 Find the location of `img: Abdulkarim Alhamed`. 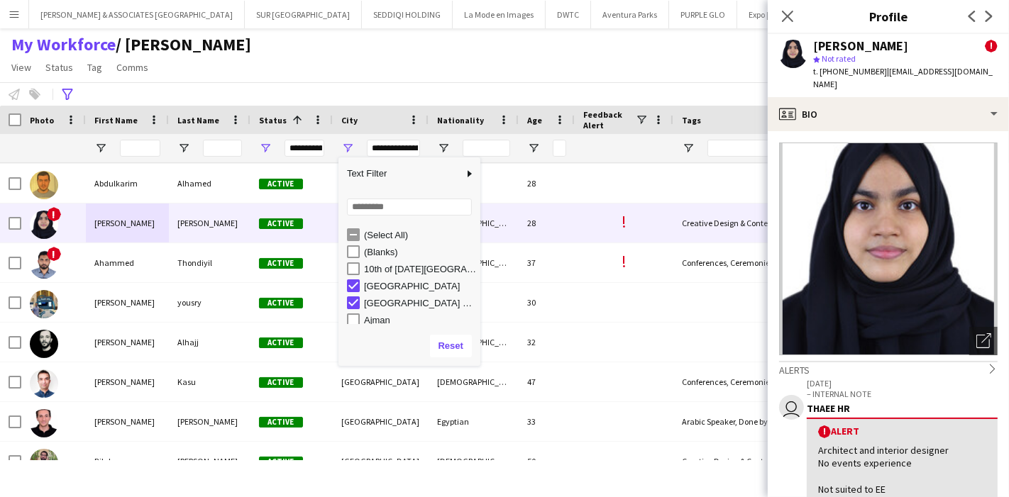

img: Abdulkarim Alhamed is located at coordinates (44, 185).